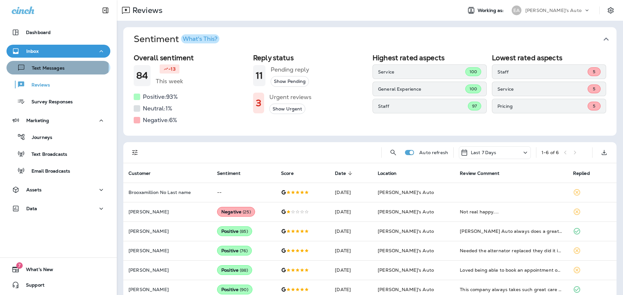  What do you see at coordinates (610, 10) in the screenshot?
I see `button: Settings` at bounding box center [610, 10].